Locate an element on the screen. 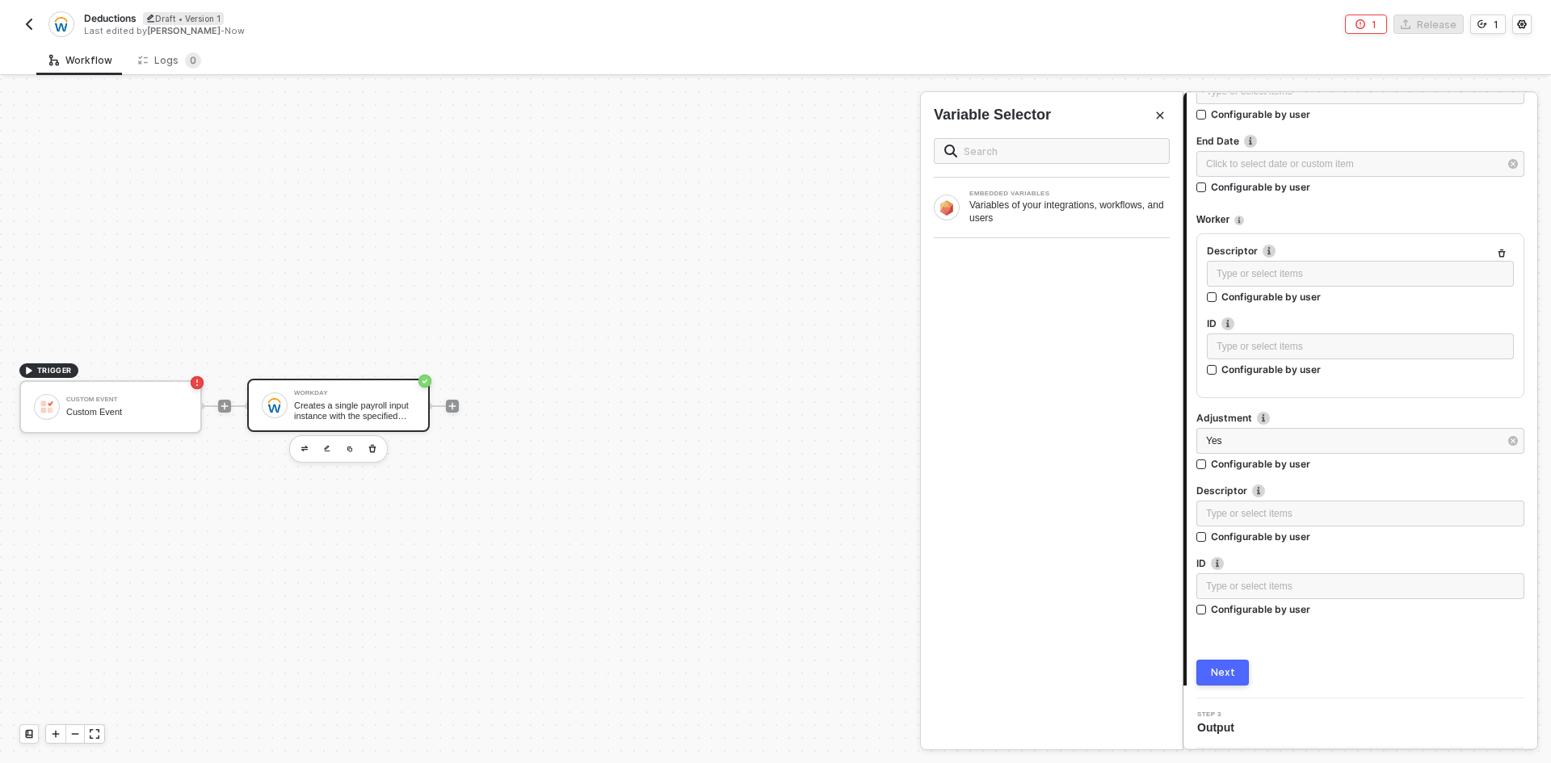 The height and width of the screenshot is (763, 1551). button: Close is located at coordinates (1160, 116).